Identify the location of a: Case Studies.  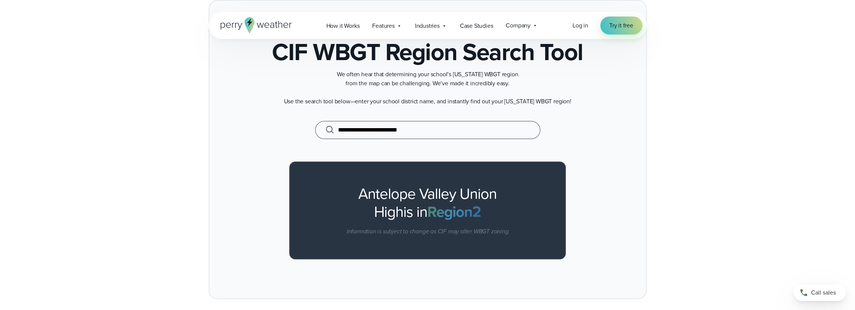
(476, 26).